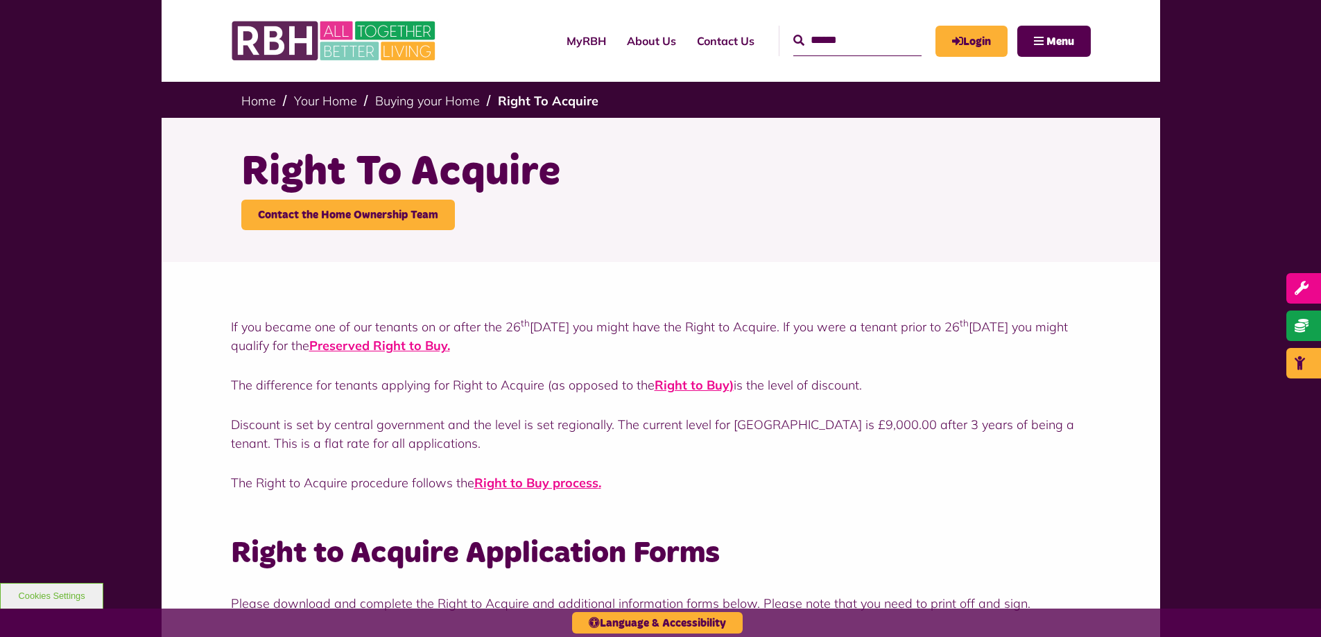  What do you see at coordinates (661, 434) in the screenshot?
I see `p: Discount is set by central government and the level is set regionally. The current level for [GEO...` at bounding box center [661, 434].